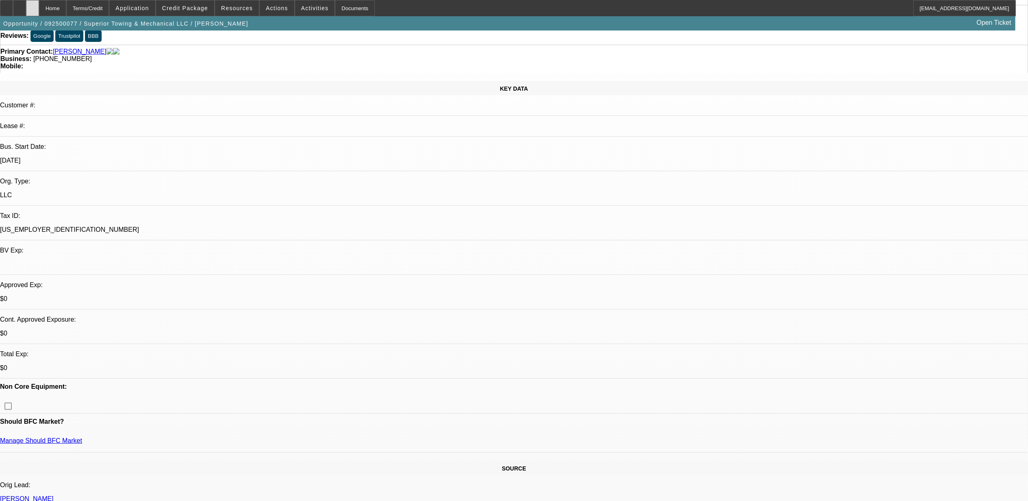  I want to click on button: Application, so click(132, 8).